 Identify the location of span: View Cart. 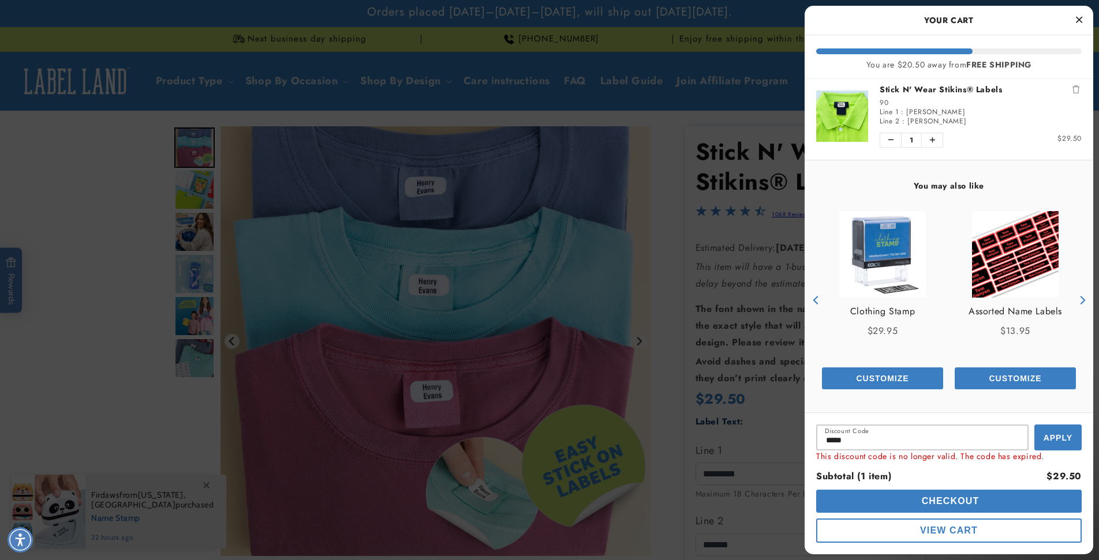
(949, 530).